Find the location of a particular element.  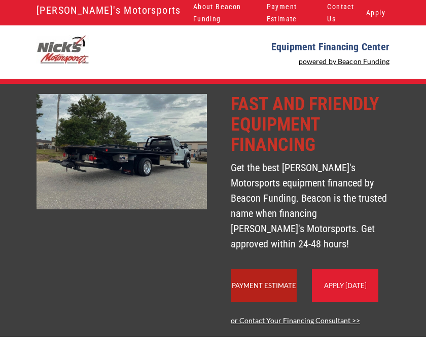

p: Equipment Financing Center is located at coordinates (305, 47).